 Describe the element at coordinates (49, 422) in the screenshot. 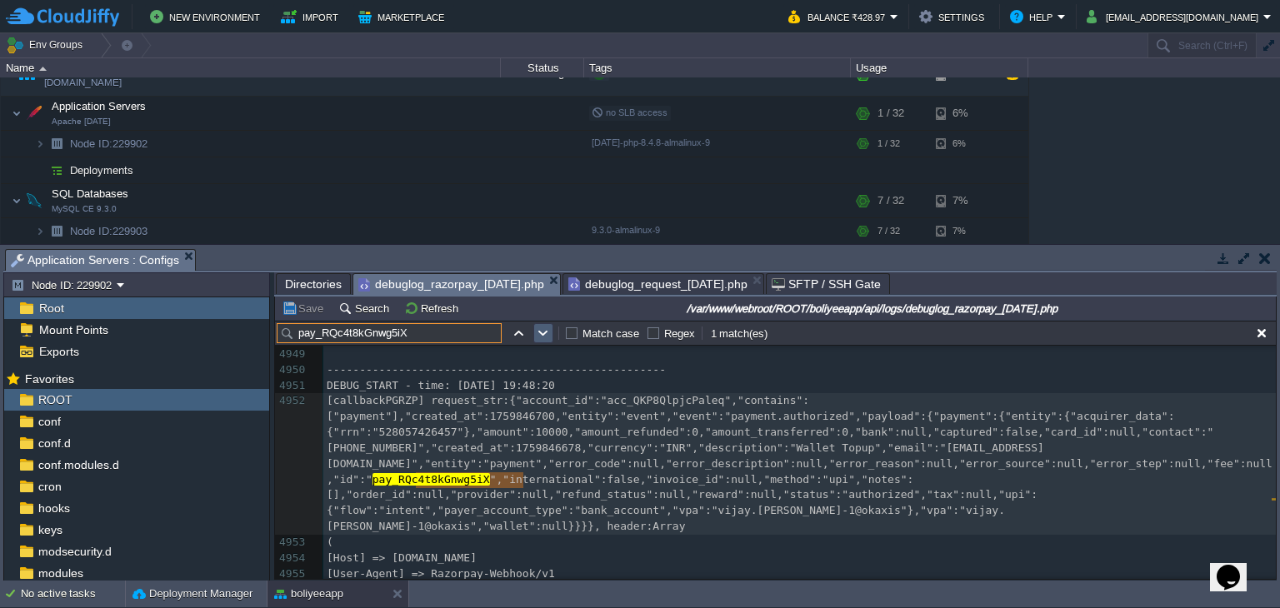

I see `span: conf` at that location.